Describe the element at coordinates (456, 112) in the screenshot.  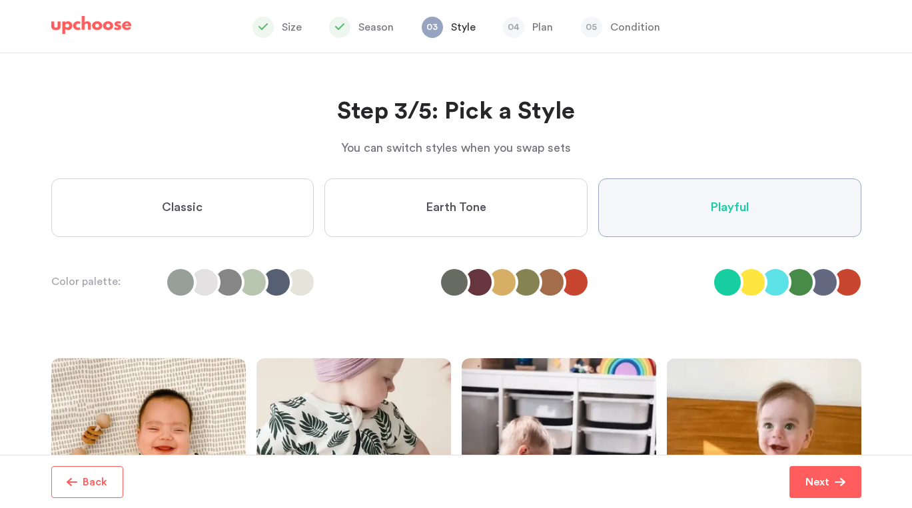
I see `h2: Step 3/5: Pick a Style` at that location.